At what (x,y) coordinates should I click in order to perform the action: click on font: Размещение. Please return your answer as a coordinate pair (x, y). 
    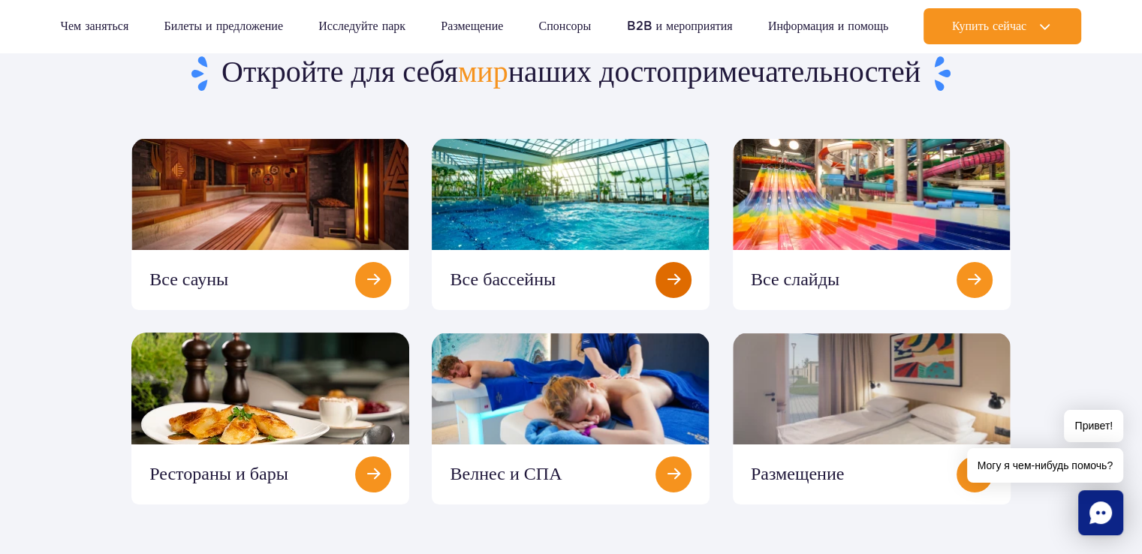
    Looking at the image, I should click on (472, 26).